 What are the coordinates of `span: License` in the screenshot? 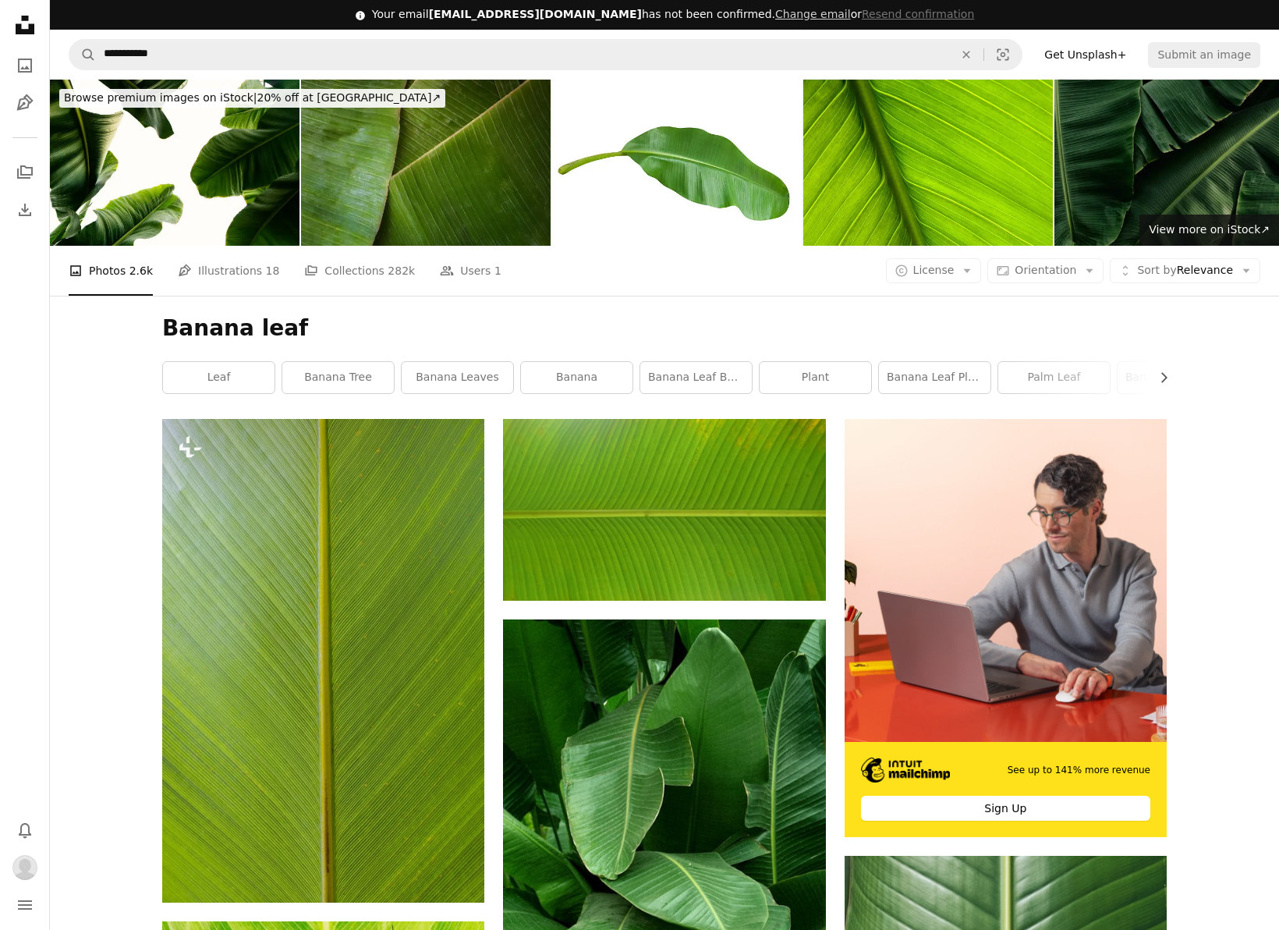 It's located at (934, 270).